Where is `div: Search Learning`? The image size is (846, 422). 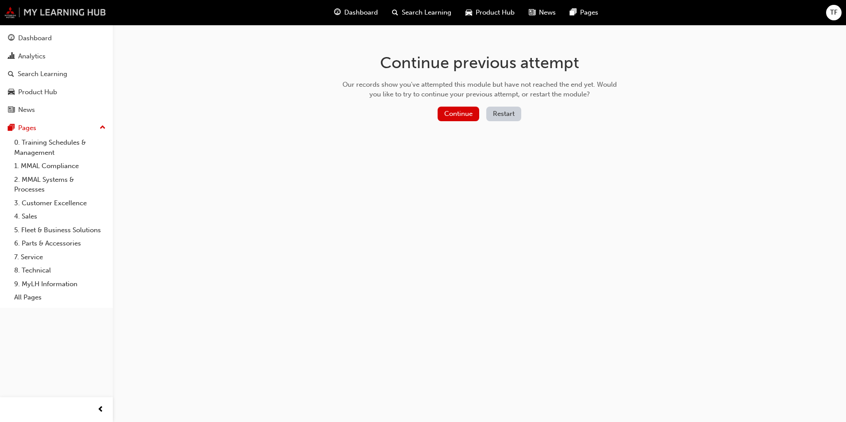
div: Search Learning is located at coordinates (42, 74).